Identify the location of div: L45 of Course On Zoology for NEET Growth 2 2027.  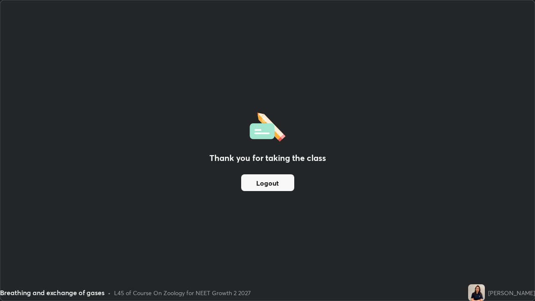
(182, 293).